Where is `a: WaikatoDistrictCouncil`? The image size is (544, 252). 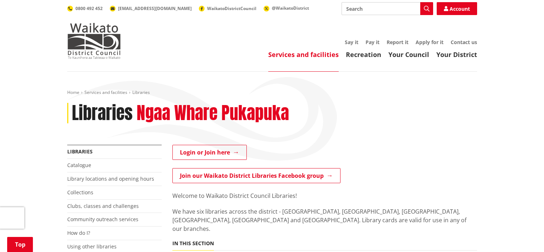
a: WaikatoDistrictCouncil is located at coordinates (228, 8).